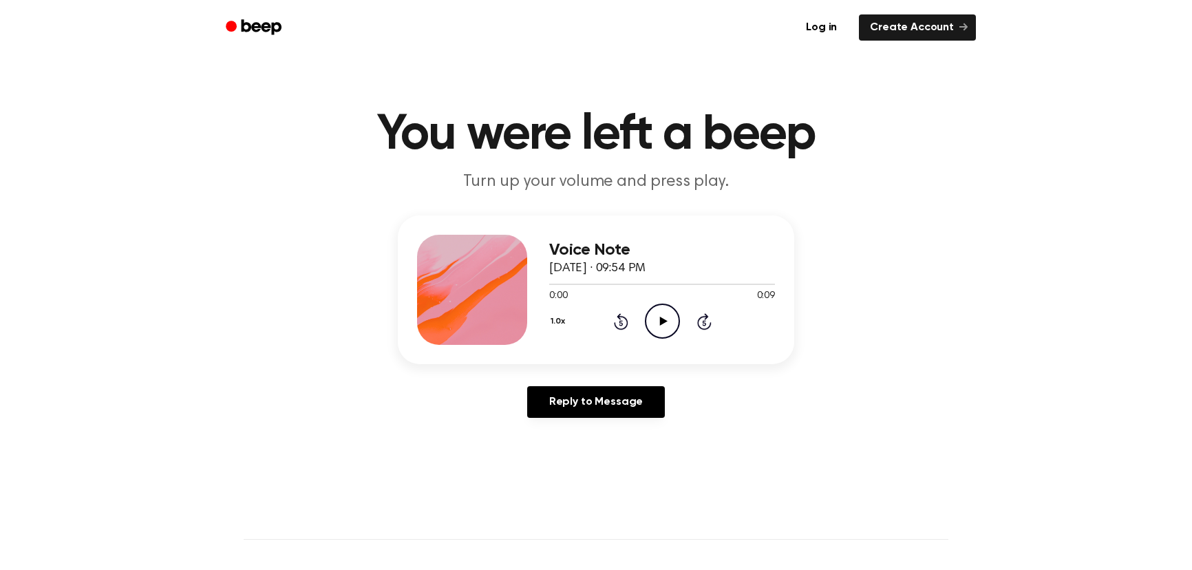 This screenshot has height=570, width=1192. Describe the element at coordinates (596, 135) in the screenshot. I see `h1: You were left a beep` at that location.